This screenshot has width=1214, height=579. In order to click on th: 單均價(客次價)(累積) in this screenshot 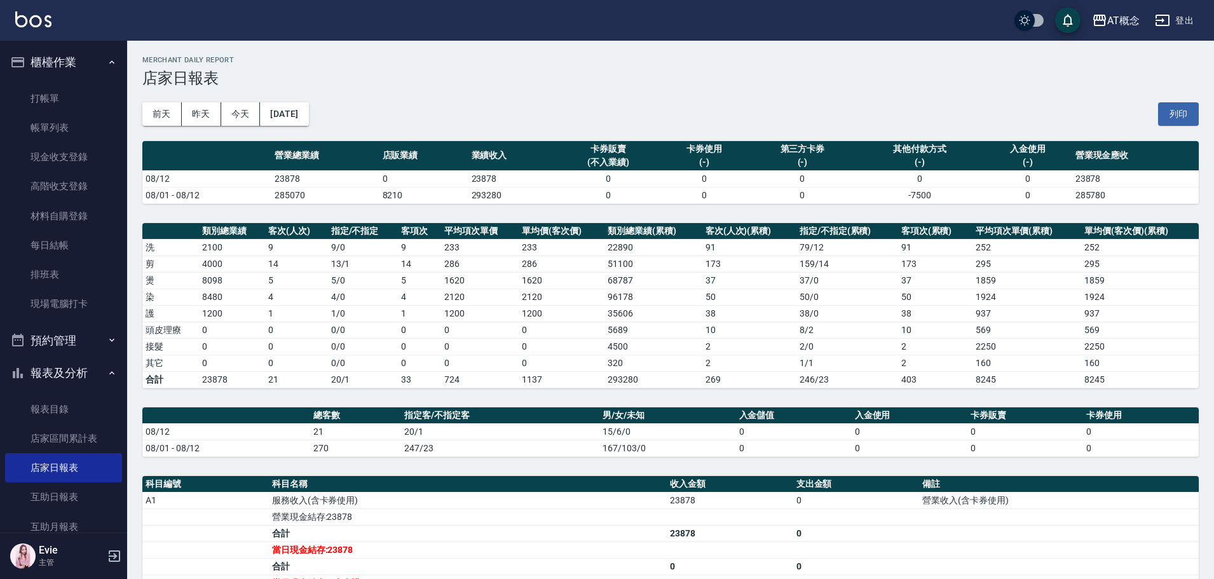, I will do `click(1140, 231)`.